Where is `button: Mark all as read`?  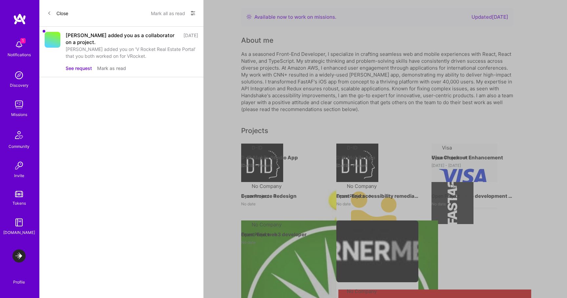
button: Mark all as read is located at coordinates (168, 13).